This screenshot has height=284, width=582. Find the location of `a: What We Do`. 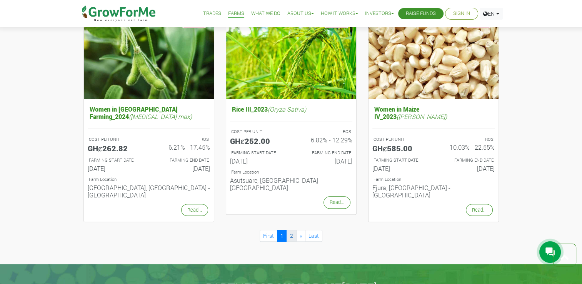

a: What We Do is located at coordinates (266, 13).